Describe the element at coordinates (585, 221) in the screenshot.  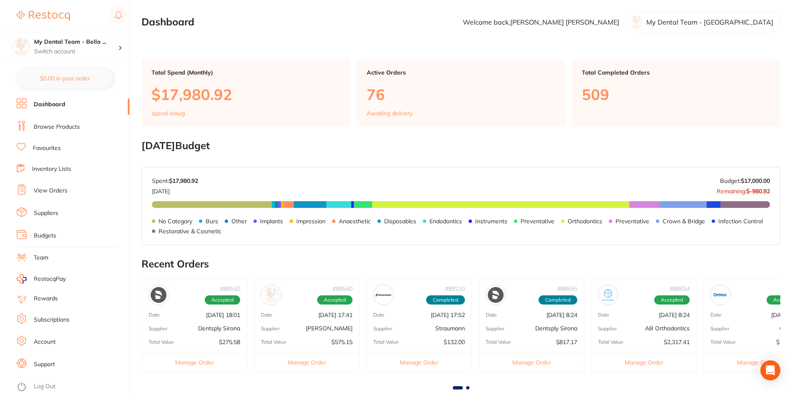
I see `p: Orthodontics` at that location.